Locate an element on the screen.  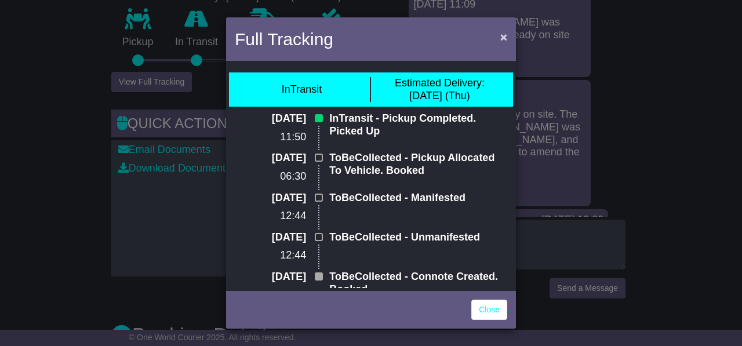
p: 11:50 is located at coordinates (270, 137).